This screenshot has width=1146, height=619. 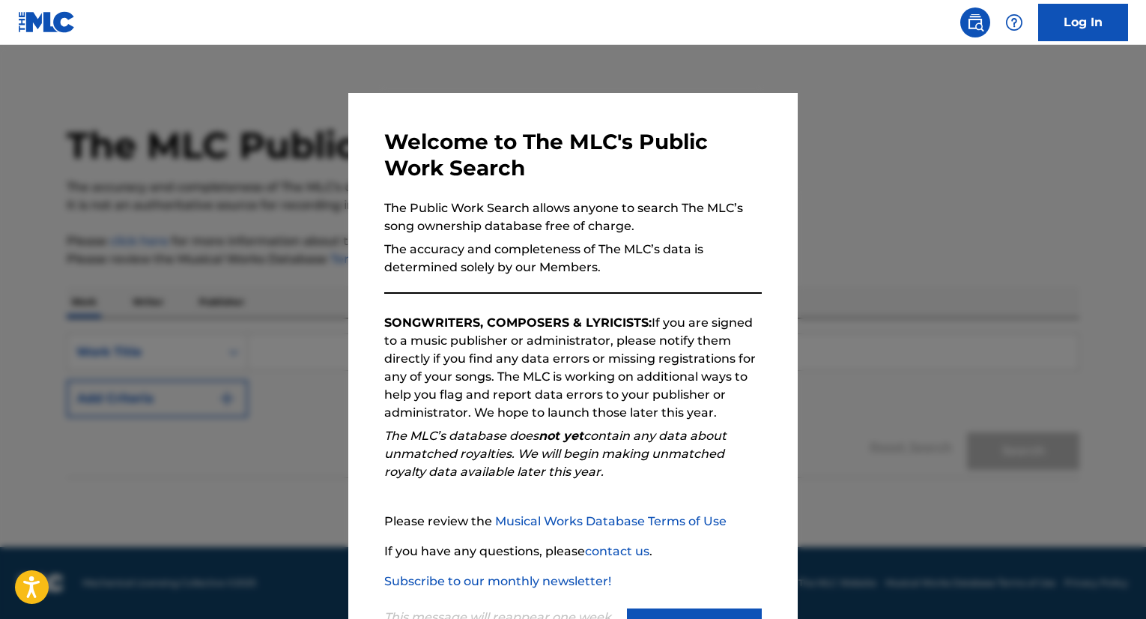 What do you see at coordinates (617, 550) in the screenshot?
I see `a: contact us` at bounding box center [617, 550].